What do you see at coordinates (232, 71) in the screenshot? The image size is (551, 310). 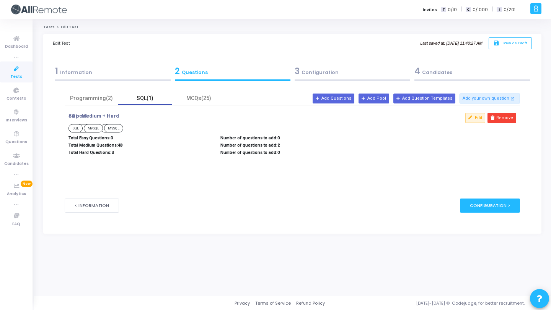 I see `div: Questions` at bounding box center [232, 71].